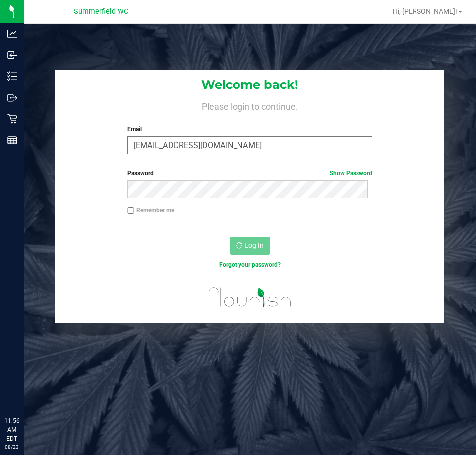 The width and height of the screenshot is (476, 455). What do you see at coordinates (254, 245) in the screenshot?
I see `span: Log In` at bounding box center [254, 245].